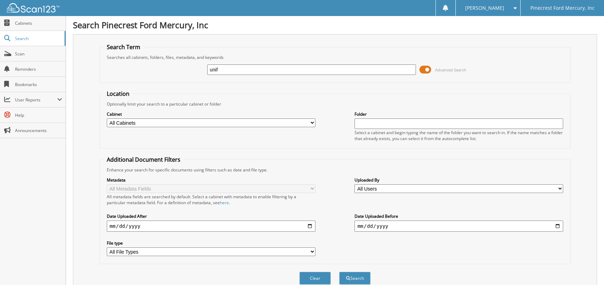 This screenshot has width=604, height=285. I want to click on button: Clear, so click(315, 278).